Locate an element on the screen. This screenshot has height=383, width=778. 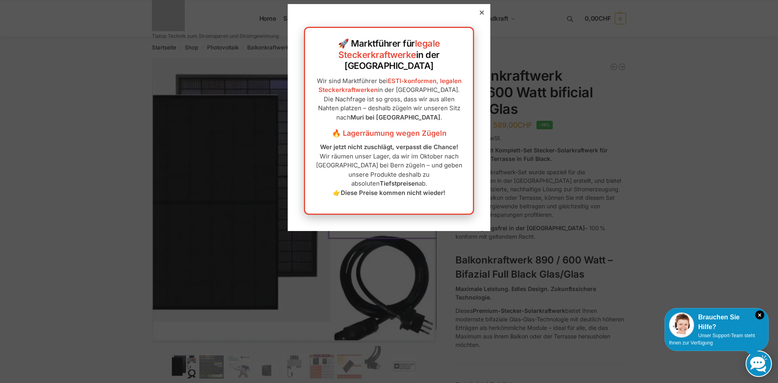
h3: 🔥 Lagerräumung wegen Zügeln is located at coordinates (389, 133).